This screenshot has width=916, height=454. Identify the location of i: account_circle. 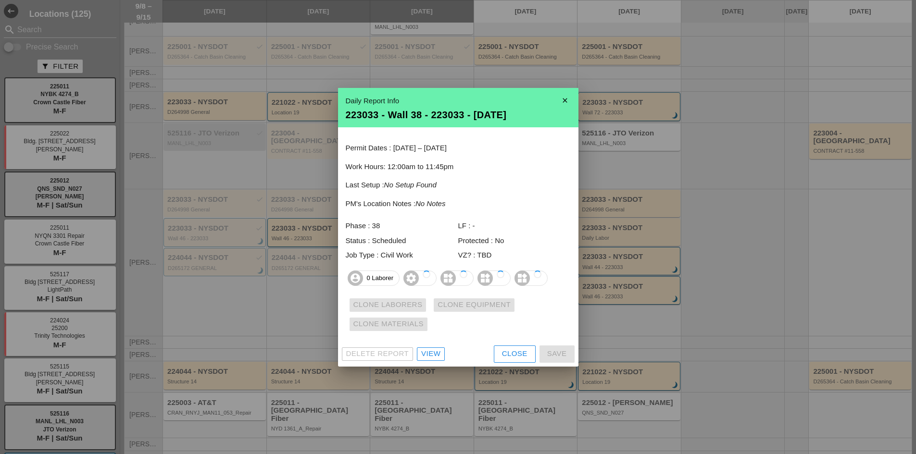
(355, 278).